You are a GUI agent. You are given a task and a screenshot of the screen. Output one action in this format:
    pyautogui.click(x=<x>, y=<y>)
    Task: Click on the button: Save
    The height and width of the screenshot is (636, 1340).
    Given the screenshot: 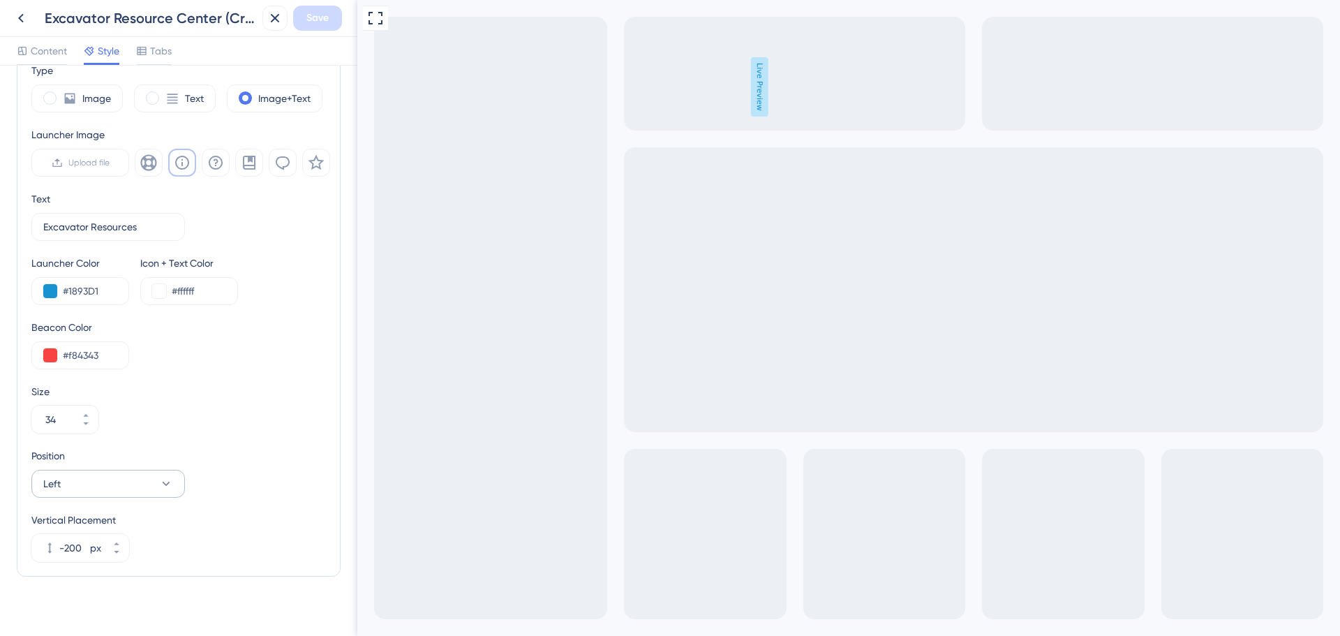 What is the action you would take?
    pyautogui.click(x=318, y=18)
    